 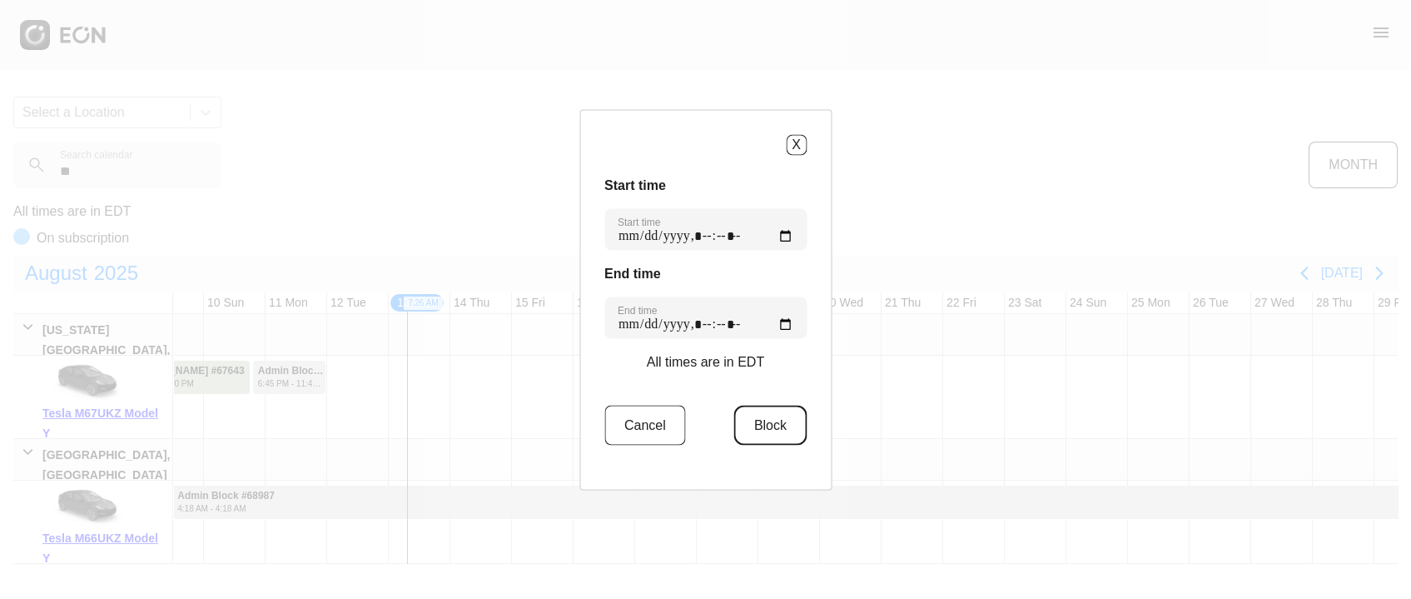 I want to click on p: All times are in EDT, so click(x=705, y=361).